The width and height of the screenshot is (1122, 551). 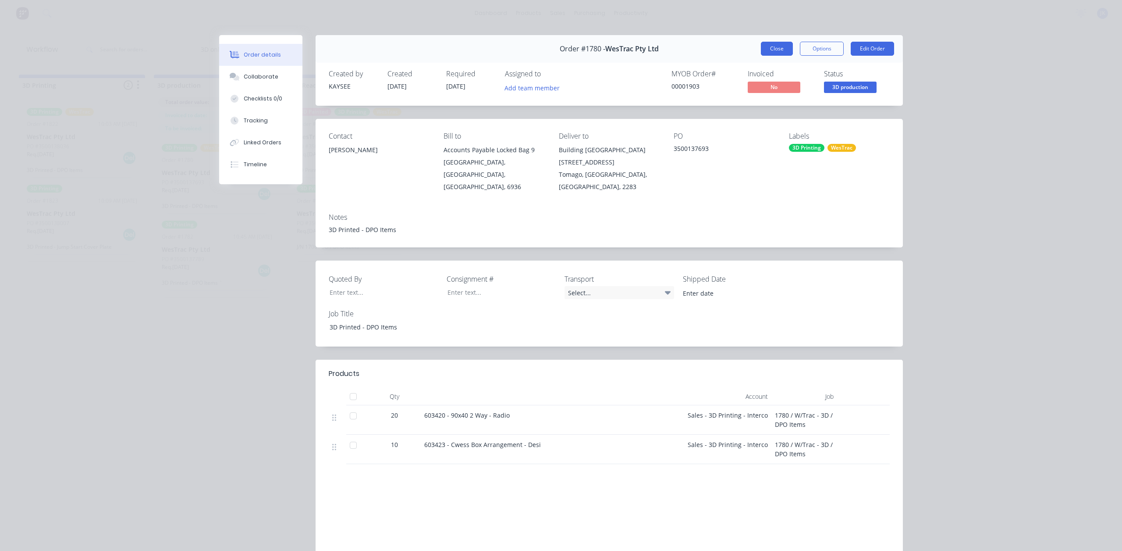 What do you see at coordinates (632, 49) in the screenshot?
I see `span: WesTrac Pty Ltd` at bounding box center [632, 49].